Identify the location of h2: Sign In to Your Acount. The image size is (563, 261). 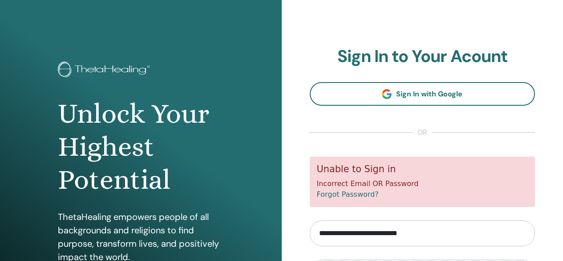
(423, 57).